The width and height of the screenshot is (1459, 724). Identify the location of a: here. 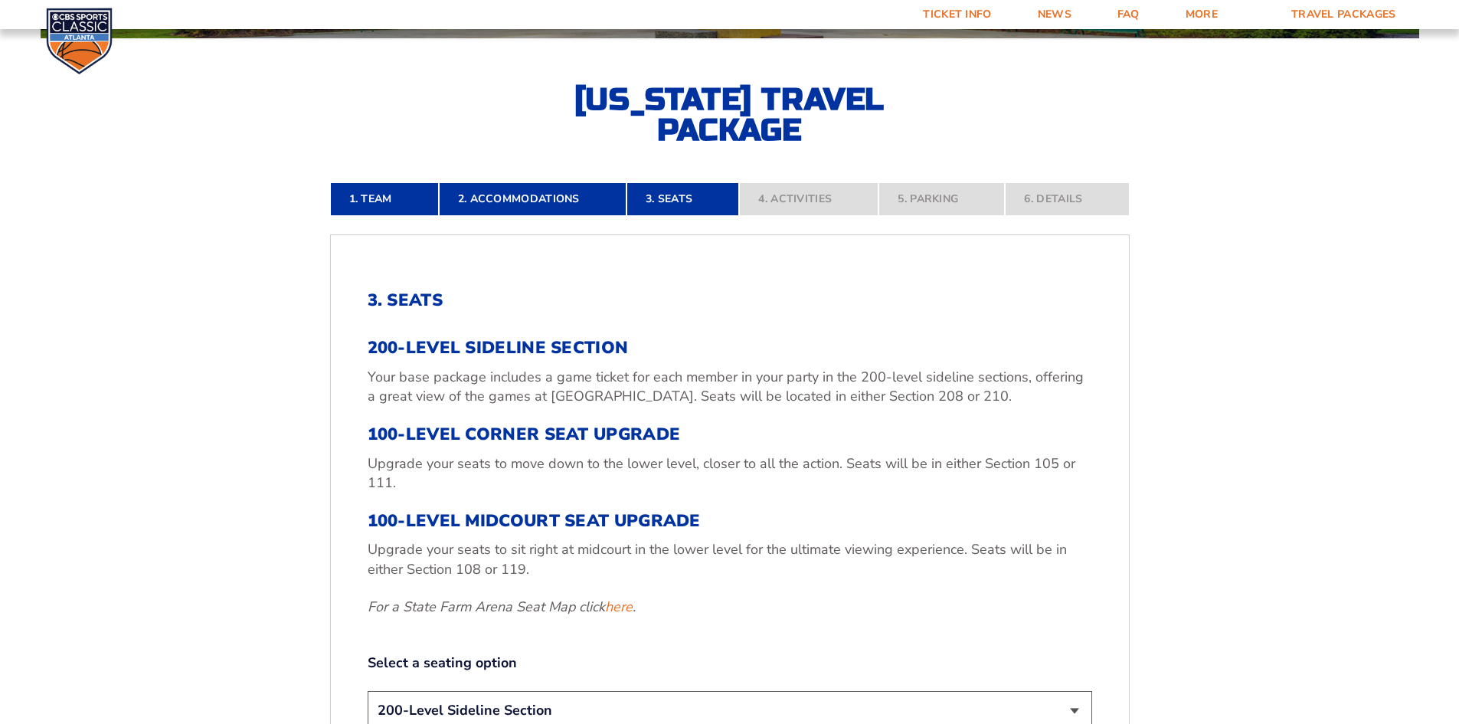
(619, 607).